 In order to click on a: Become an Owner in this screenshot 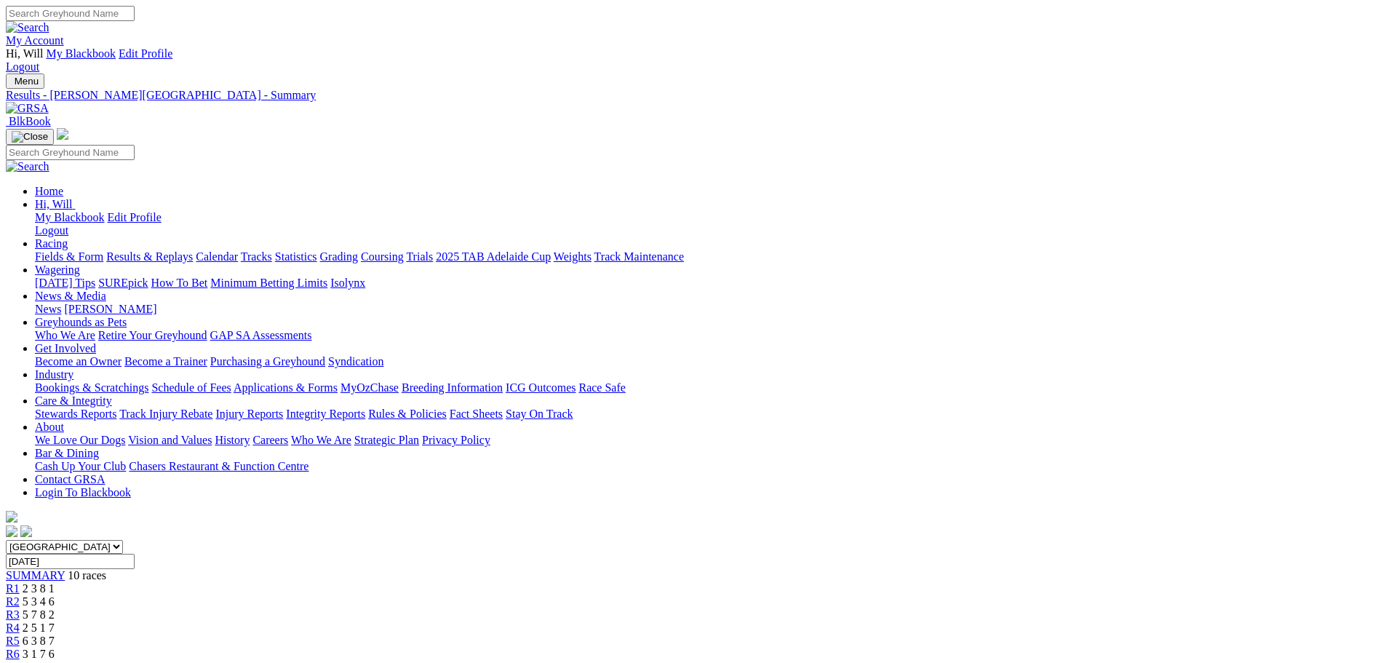, I will do `click(78, 361)`.